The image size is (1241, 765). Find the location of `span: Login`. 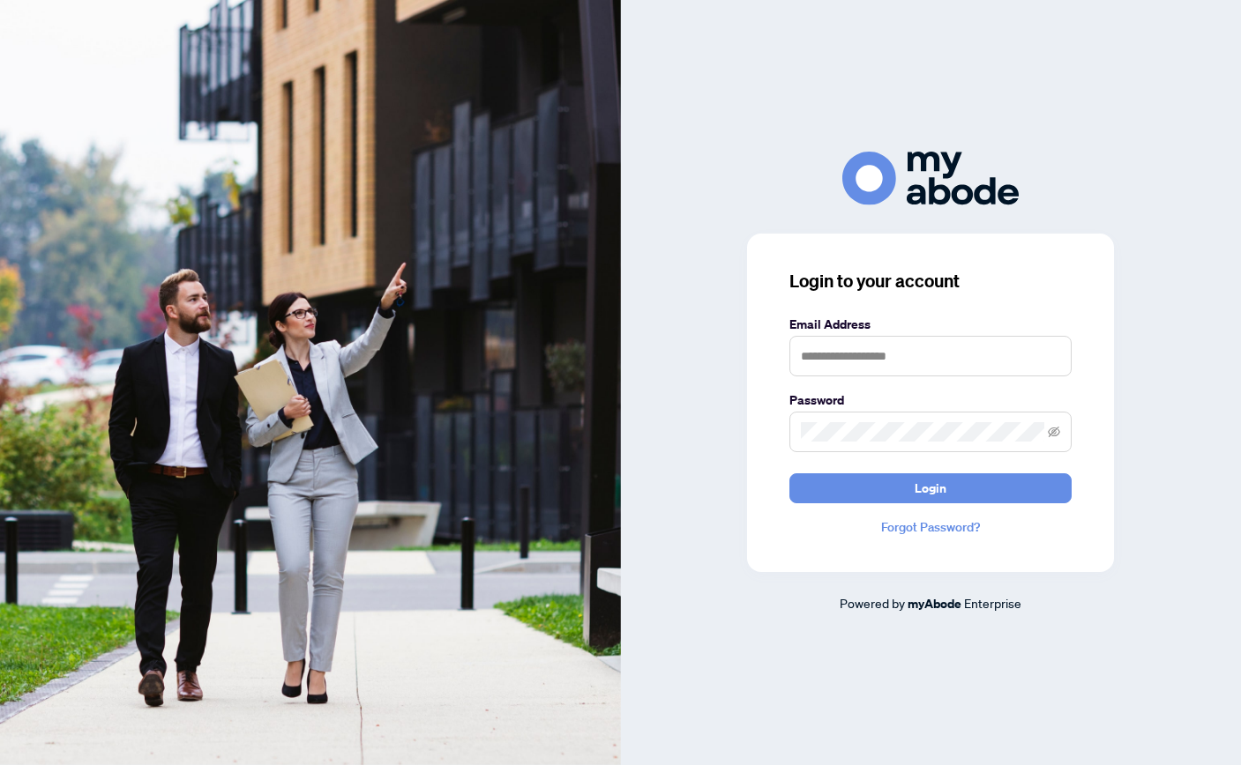

span: Login is located at coordinates (930, 489).